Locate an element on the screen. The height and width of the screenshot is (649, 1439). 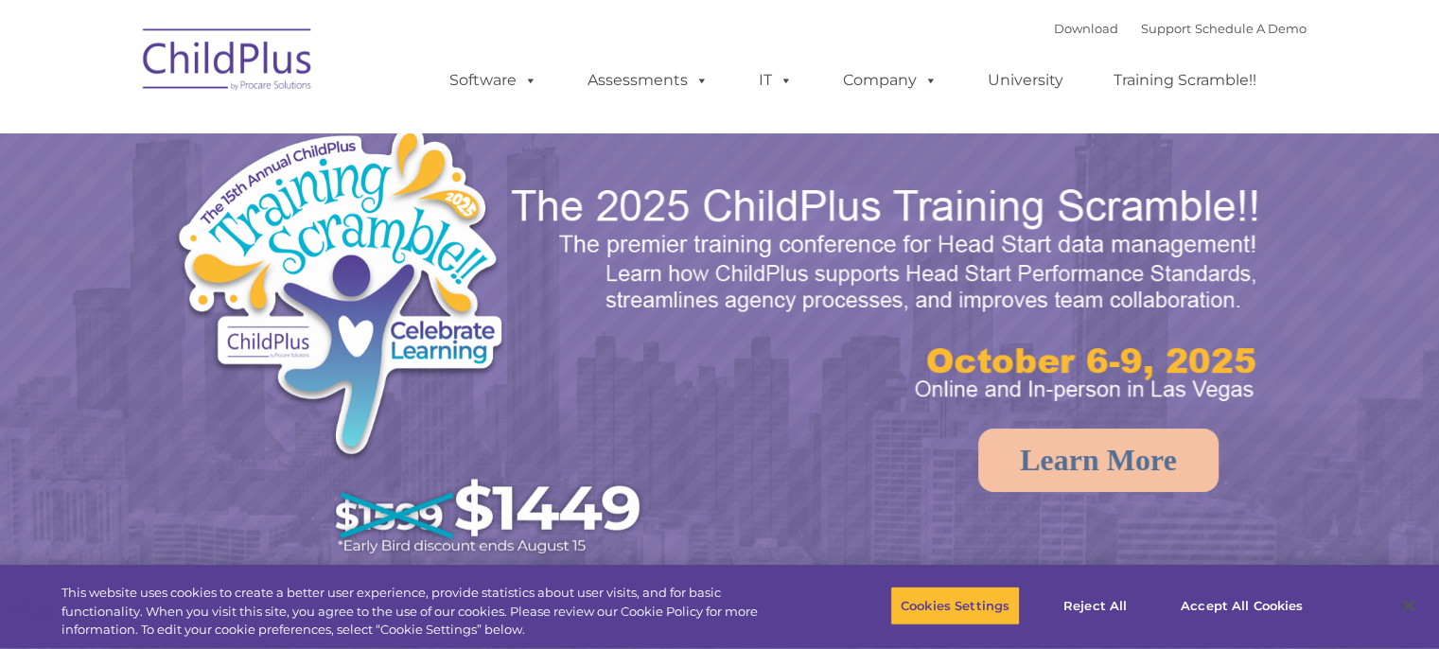
div: This website uses cookies to create a better user experience, provide statistics about user visit... is located at coordinates (427, 611).